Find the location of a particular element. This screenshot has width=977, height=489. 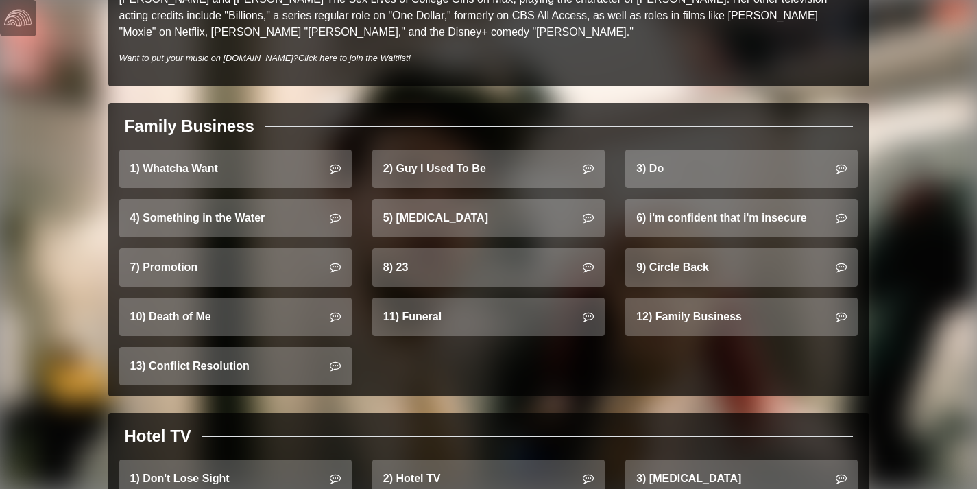

a: 12) Family Business is located at coordinates (741, 317).